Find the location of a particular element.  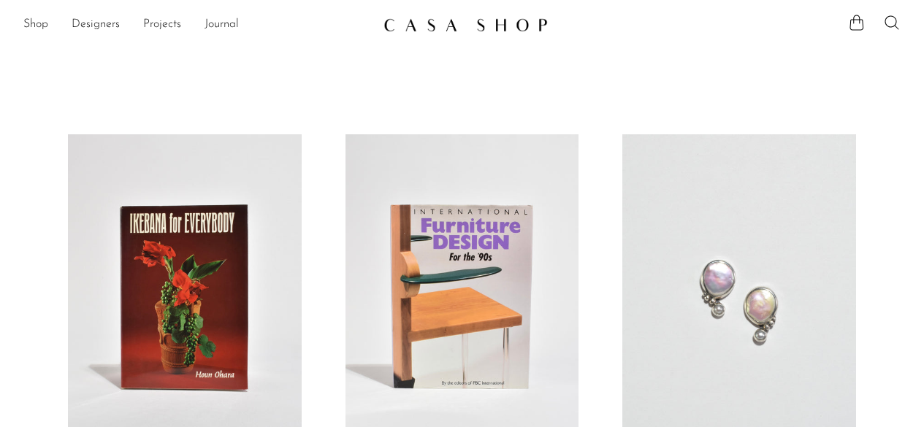

ul: NEW HEADER MENU is located at coordinates (197, 25).